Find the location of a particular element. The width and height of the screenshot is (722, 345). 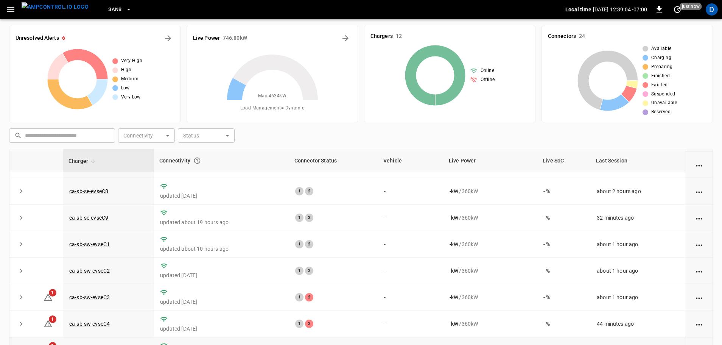

a: ca-sb-se-evseC9 is located at coordinates (89, 217).